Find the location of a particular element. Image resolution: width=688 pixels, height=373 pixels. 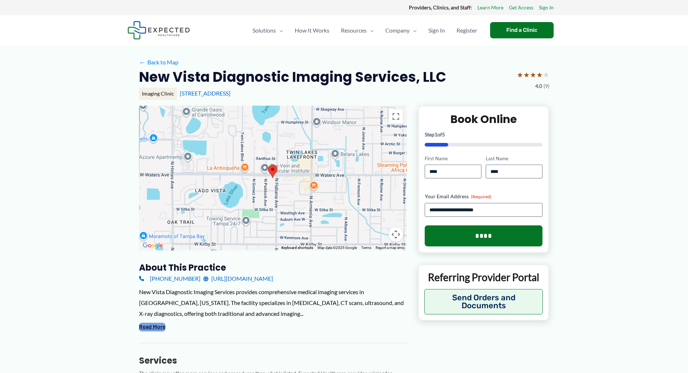

a: Get Access is located at coordinates (521, 8).